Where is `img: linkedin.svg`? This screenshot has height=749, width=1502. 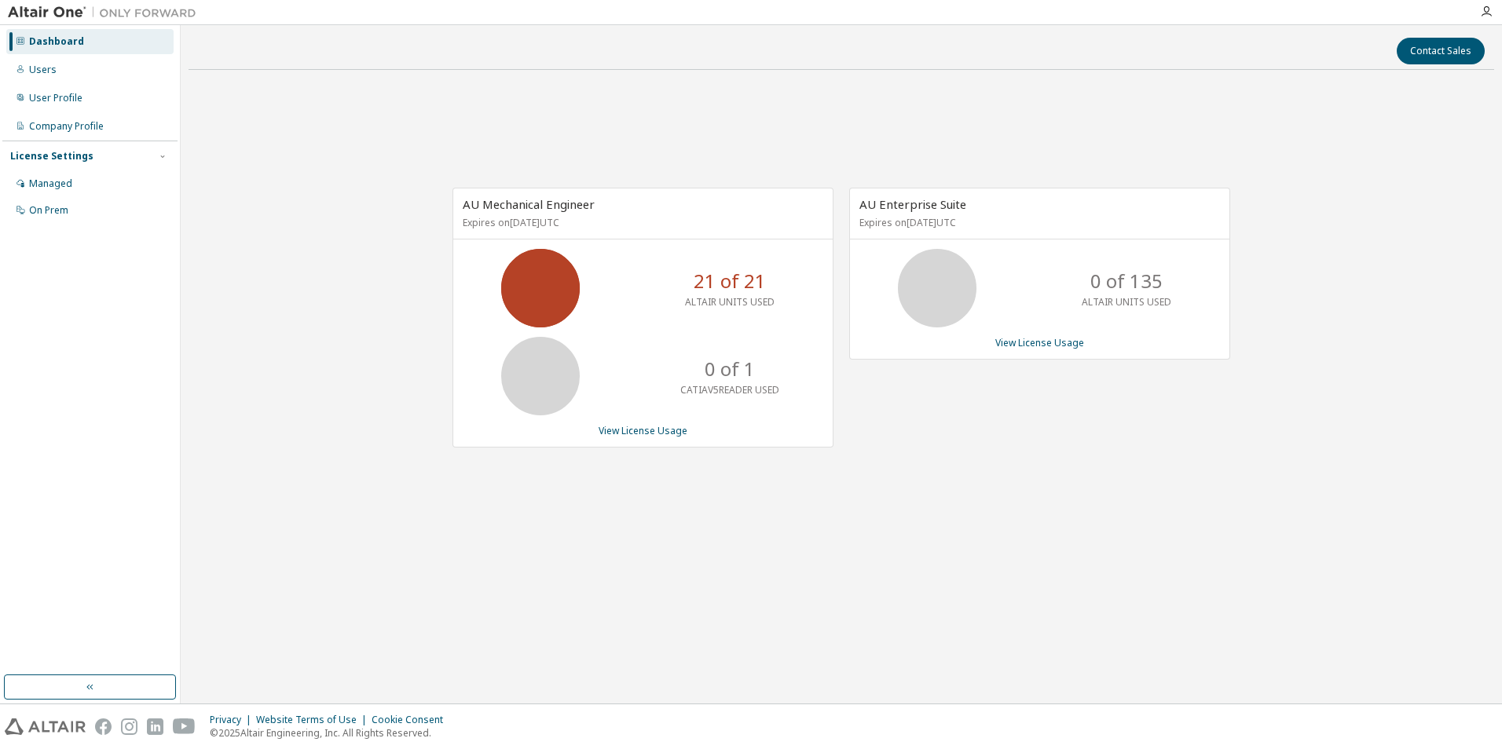
img: linkedin.svg is located at coordinates (155, 726).